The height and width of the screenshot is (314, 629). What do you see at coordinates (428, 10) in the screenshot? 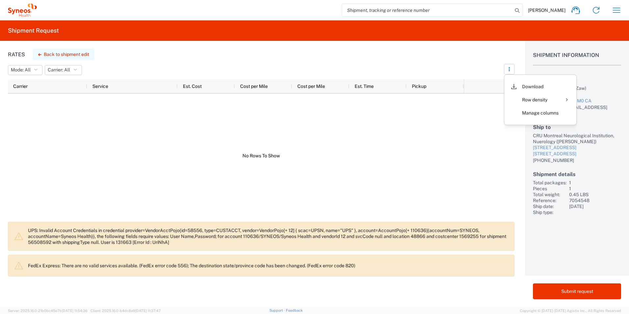
I see `input: Shipment, tracking or reference number` at bounding box center [428, 10].